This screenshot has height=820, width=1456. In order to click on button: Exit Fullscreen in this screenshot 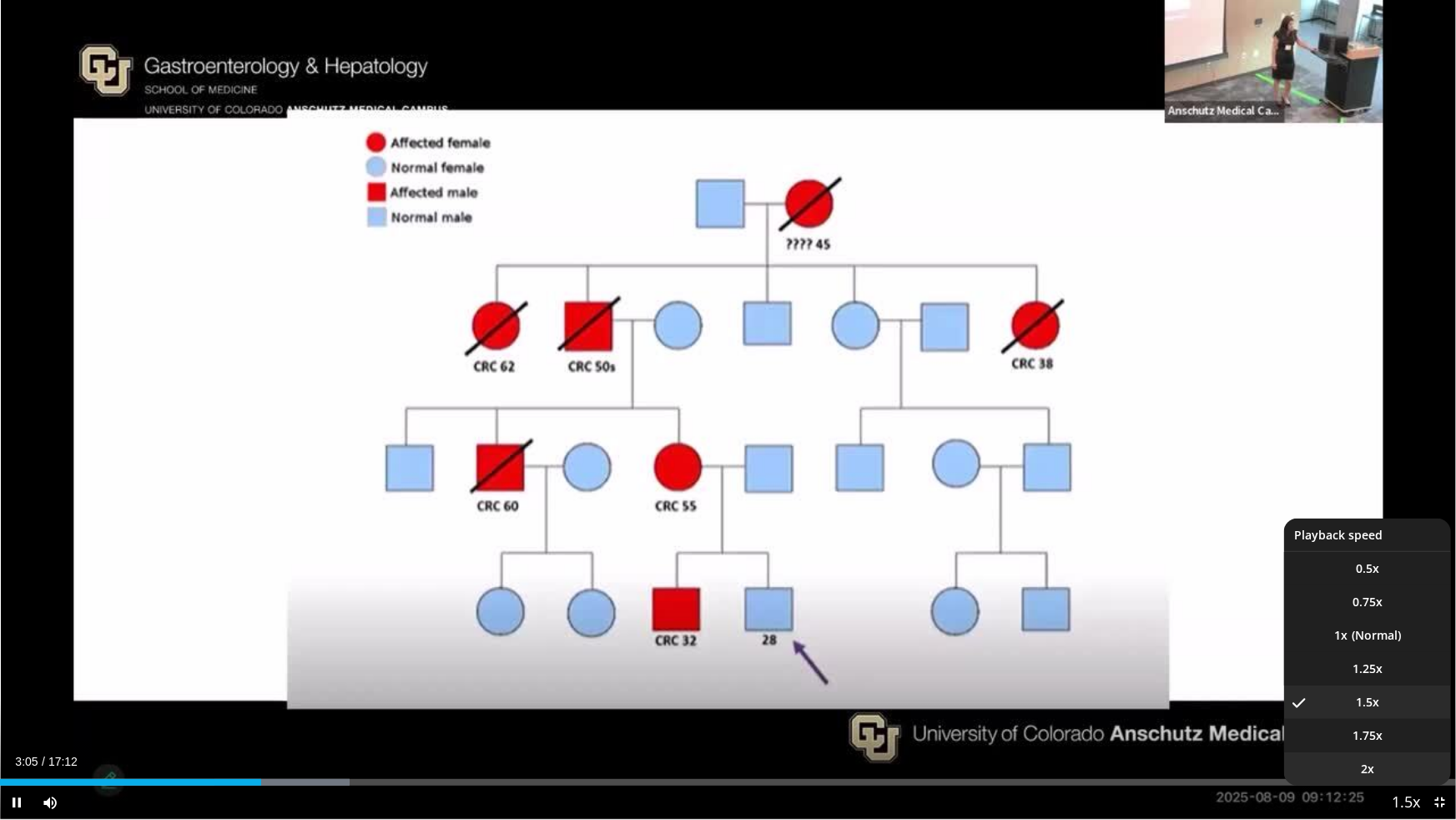, I will do `click(1439, 802)`.